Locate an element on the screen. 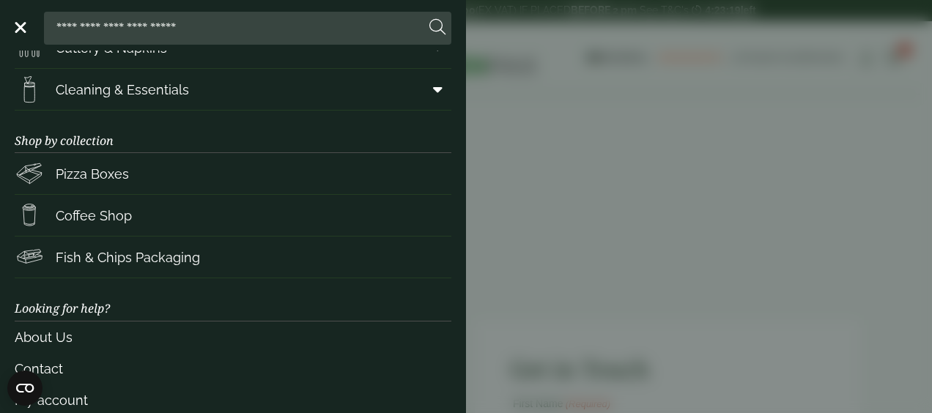  img: HotDrink_paperCup.svg is located at coordinates (29, 215).